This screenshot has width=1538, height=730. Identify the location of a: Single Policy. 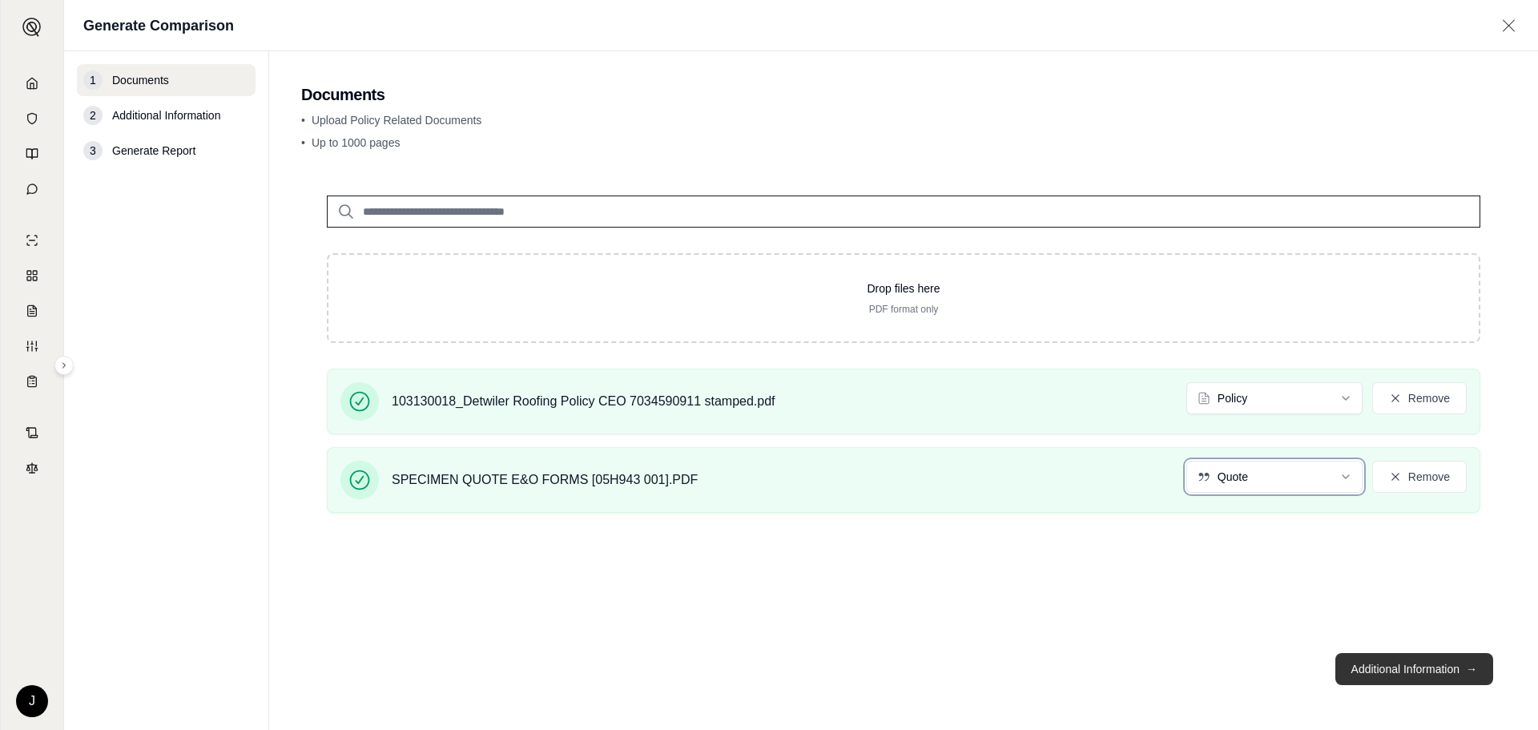
(32, 240).